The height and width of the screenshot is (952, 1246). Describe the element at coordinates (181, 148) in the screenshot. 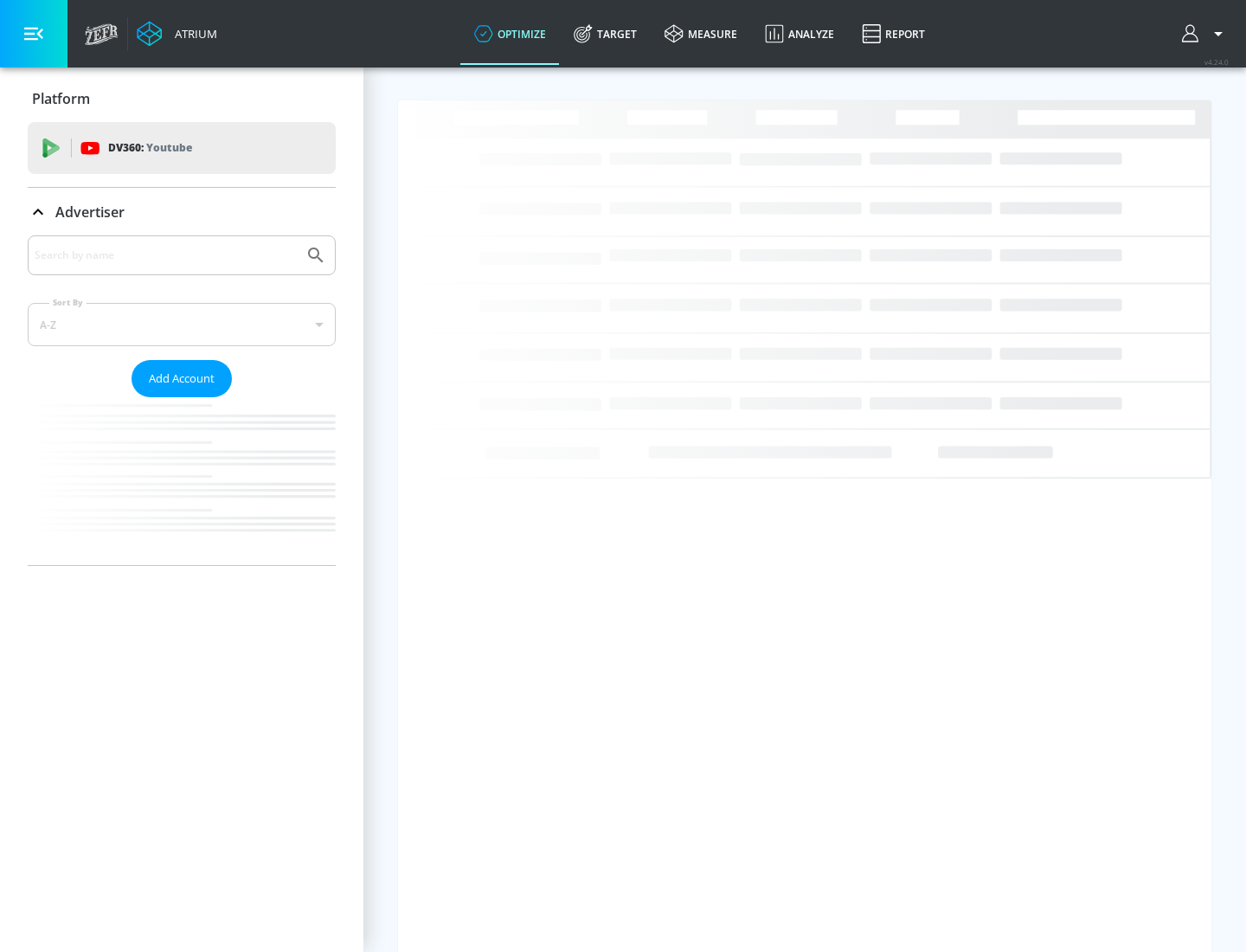

I see `div: DV360: Youtube` at that location.